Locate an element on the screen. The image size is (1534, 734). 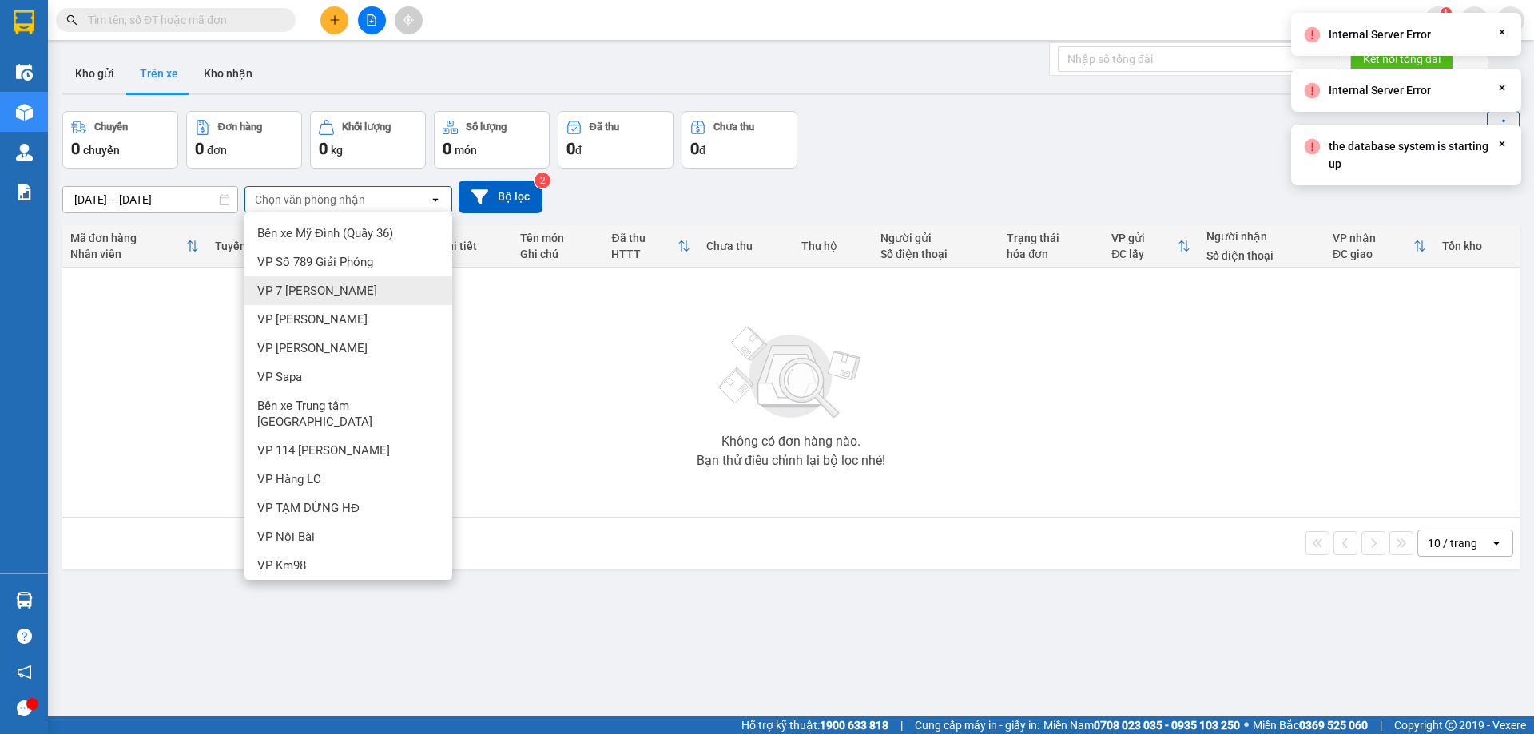
div: HTTT is located at coordinates (644, 254).